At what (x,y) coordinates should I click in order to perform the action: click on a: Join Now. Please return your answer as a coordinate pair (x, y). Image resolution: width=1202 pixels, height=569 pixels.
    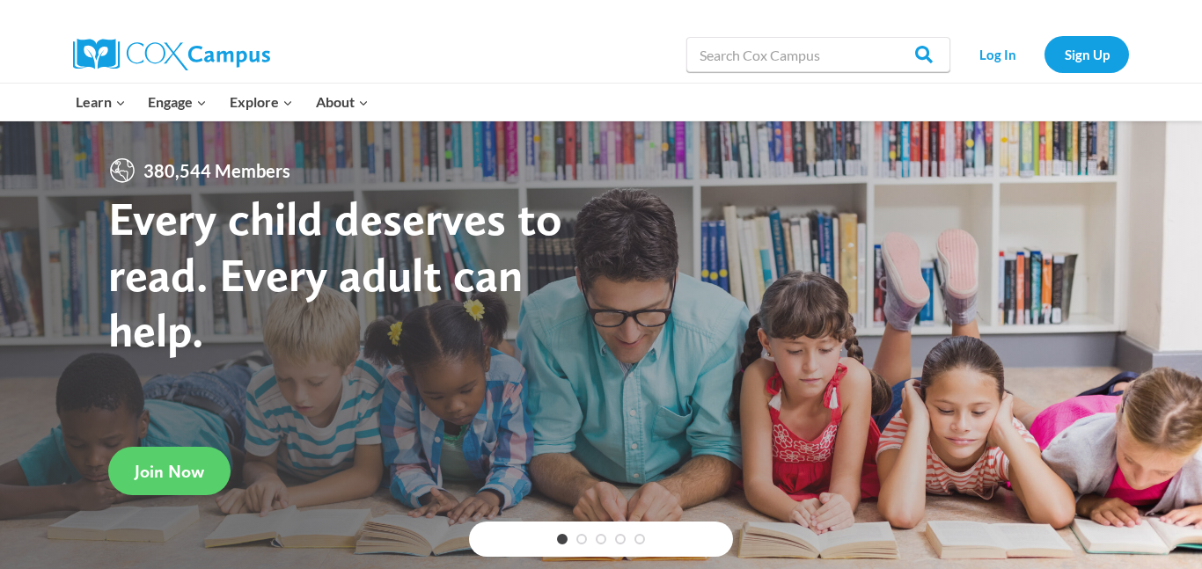
    Looking at the image, I should click on (169, 471).